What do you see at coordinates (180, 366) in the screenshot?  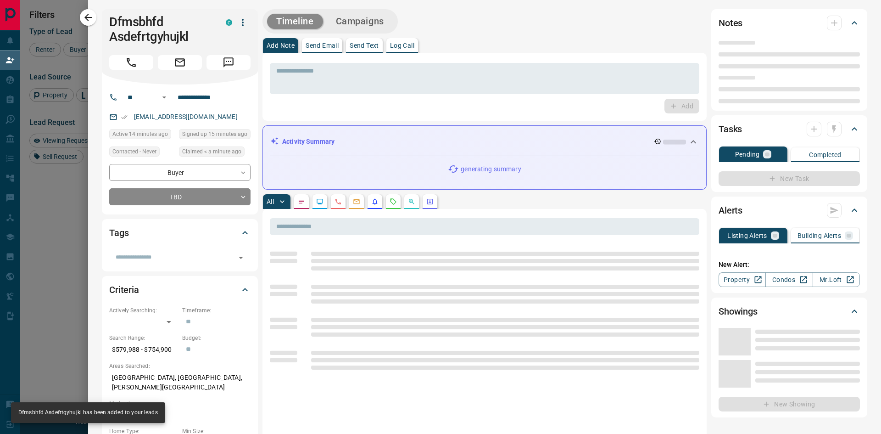 I see `p: Areas Searched:` at bounding box center [180, 366].